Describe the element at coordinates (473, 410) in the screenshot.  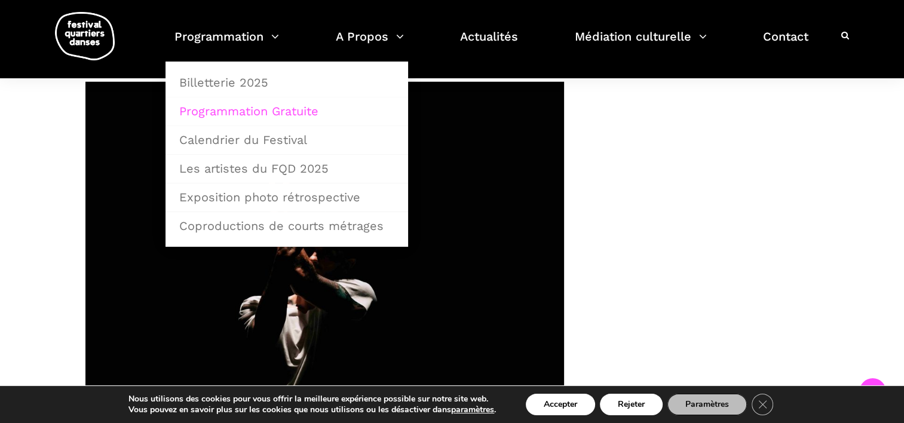
I see `button: paramètres` at that location.